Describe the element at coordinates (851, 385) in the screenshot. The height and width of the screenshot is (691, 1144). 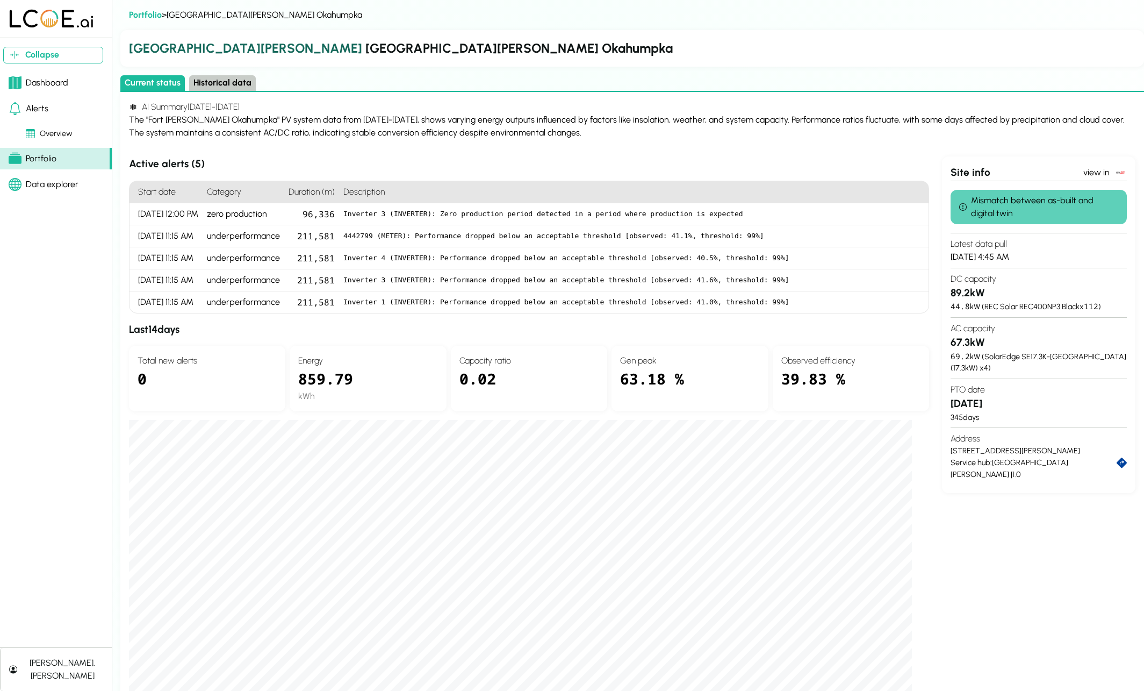
I see `div: 39.83 %` at that location.